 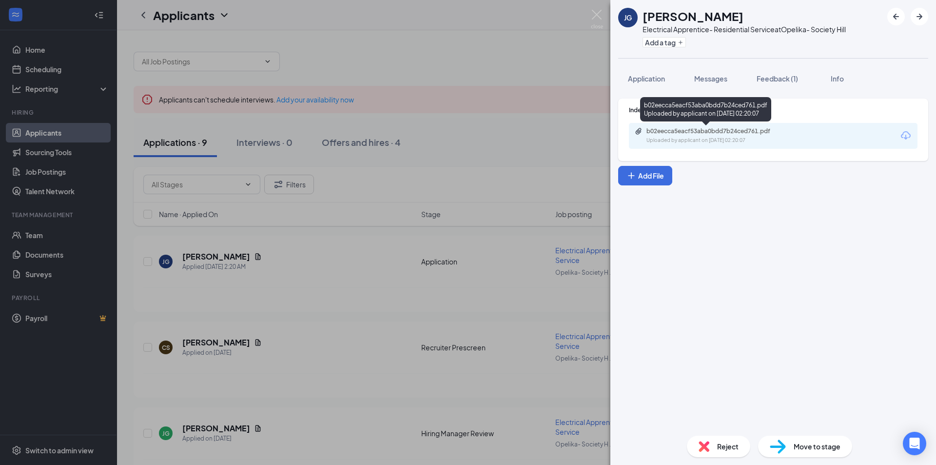 What do you see at coordinates (920, 17) in the screenshot?
I see `svg: ArrowRight` at bounding box center [920, 17].